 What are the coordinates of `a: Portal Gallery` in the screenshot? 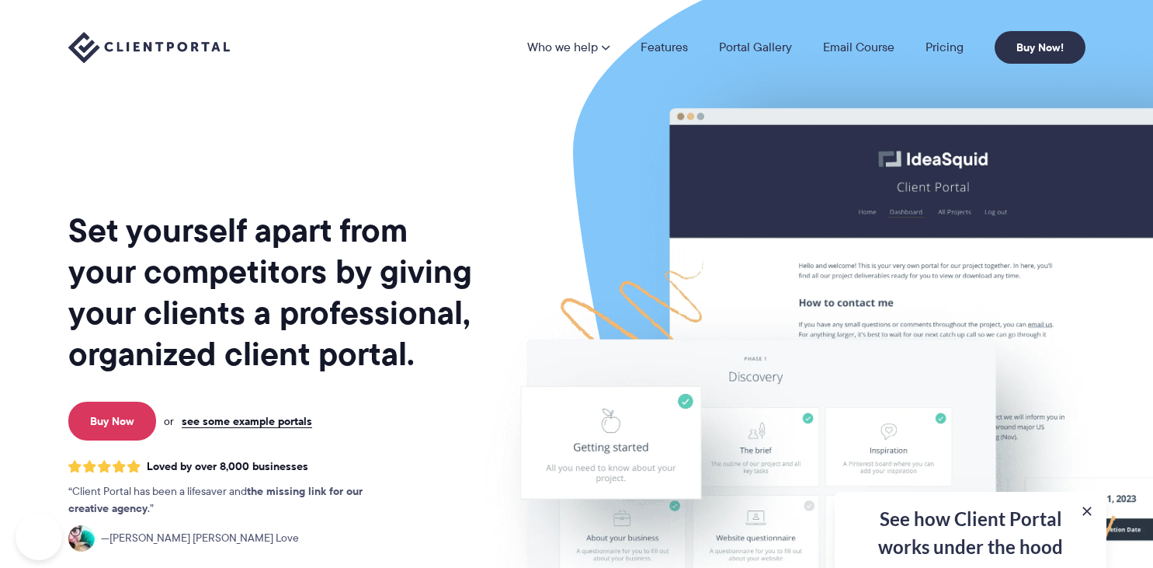 It's located at (755, 47).